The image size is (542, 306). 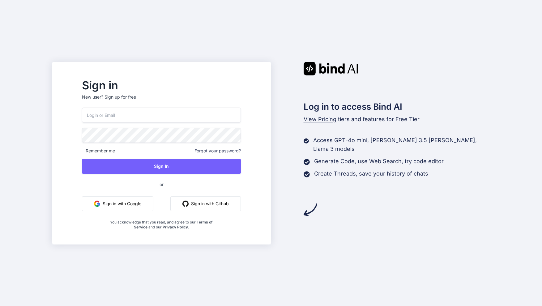 I want to click on img: google, so click(x=97, y=204).